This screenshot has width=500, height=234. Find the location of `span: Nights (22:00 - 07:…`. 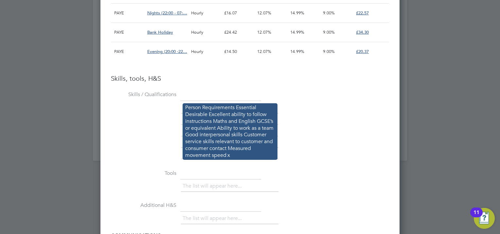

span: Nights (22:00 - 07:… is located at coordinates (167, 13).